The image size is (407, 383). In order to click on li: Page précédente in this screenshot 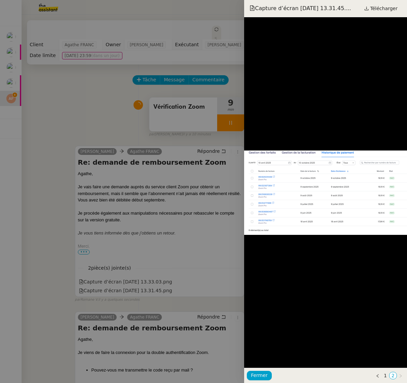, I will do `click(378, 376)`.